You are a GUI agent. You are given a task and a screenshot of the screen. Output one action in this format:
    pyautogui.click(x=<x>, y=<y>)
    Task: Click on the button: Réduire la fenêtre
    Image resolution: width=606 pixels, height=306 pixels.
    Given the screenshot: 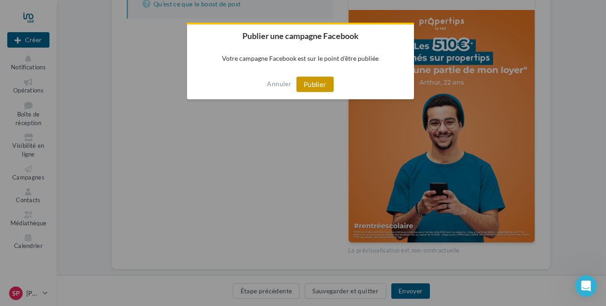 What is the action you would take?
    pyautogui.click(x=281, y=12)
    